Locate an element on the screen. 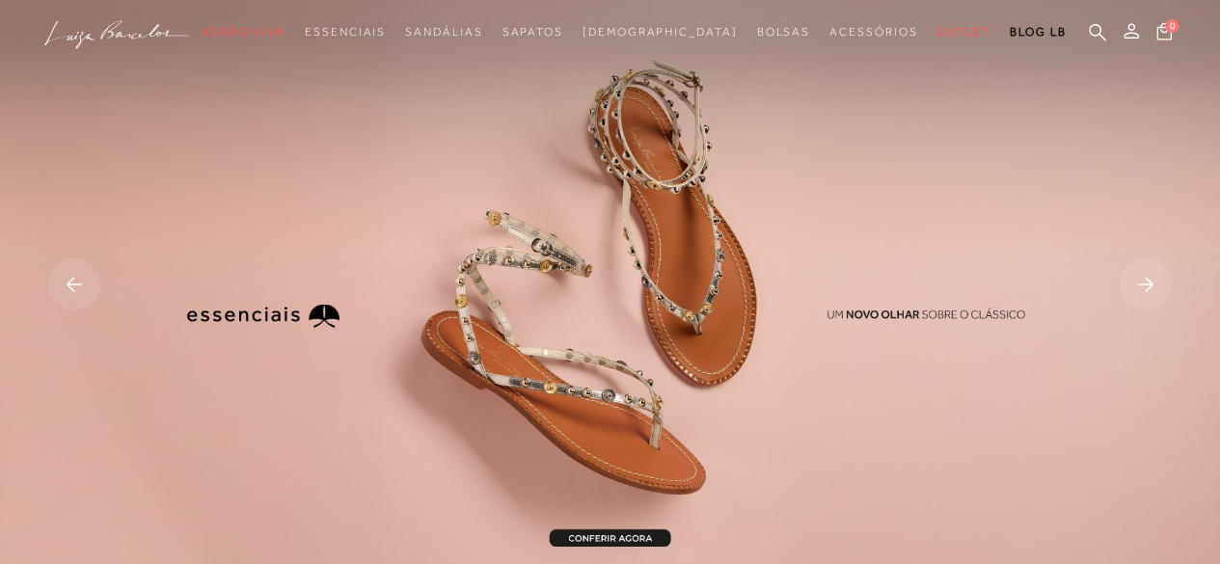 This screenshot has width=1220, height=564. a: noSubCategoriesText is located at coordinates (659, 32).